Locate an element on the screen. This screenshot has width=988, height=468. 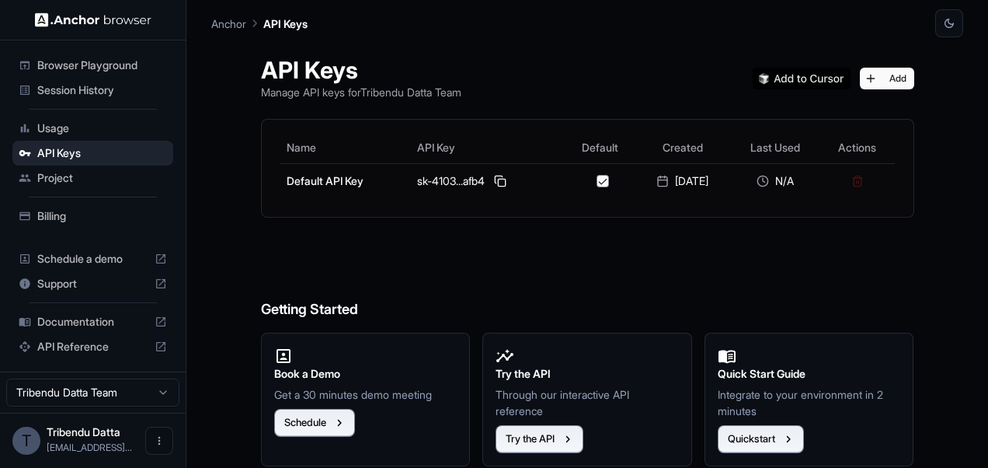
td: Default API Key is located at coordinates (346, 180).